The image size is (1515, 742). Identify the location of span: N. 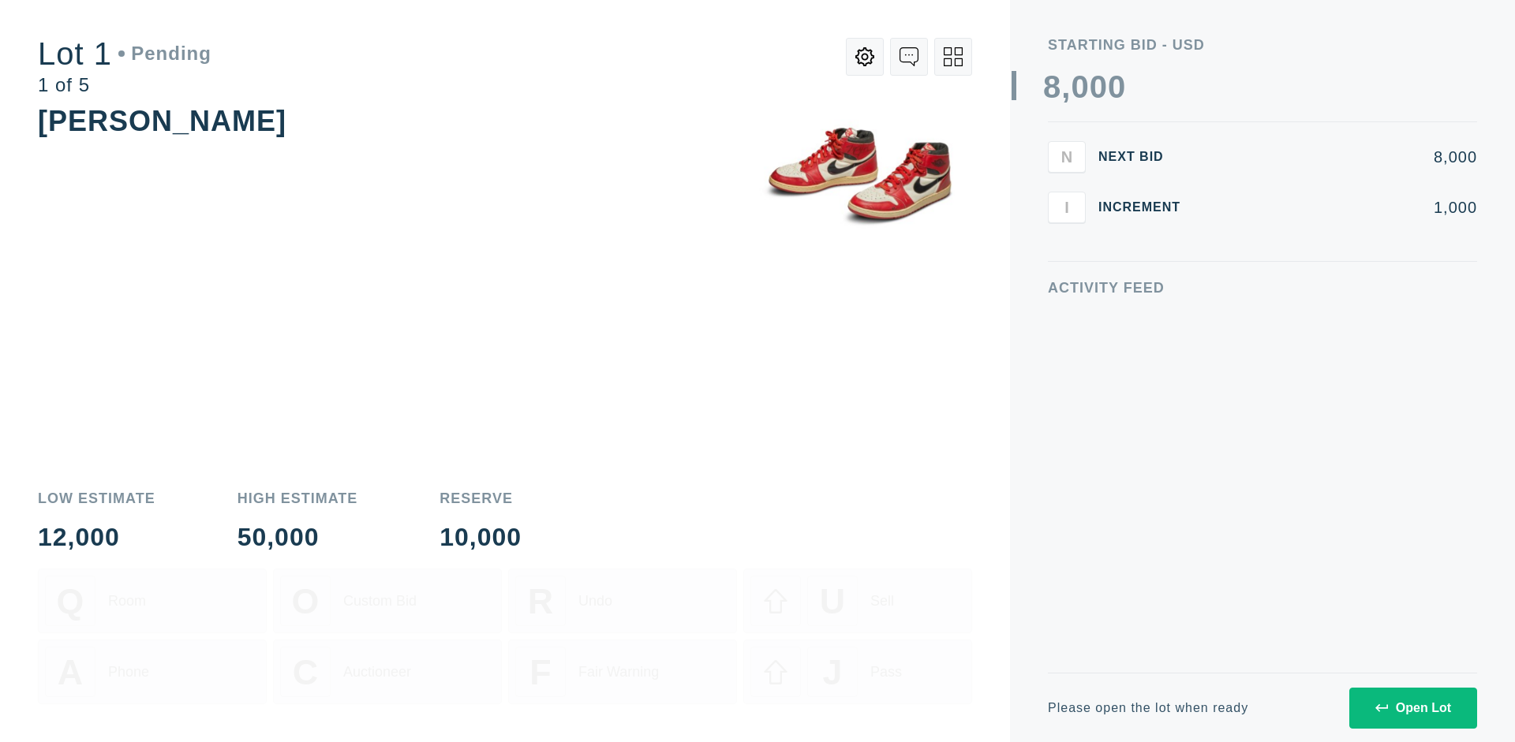
(1067, 156).